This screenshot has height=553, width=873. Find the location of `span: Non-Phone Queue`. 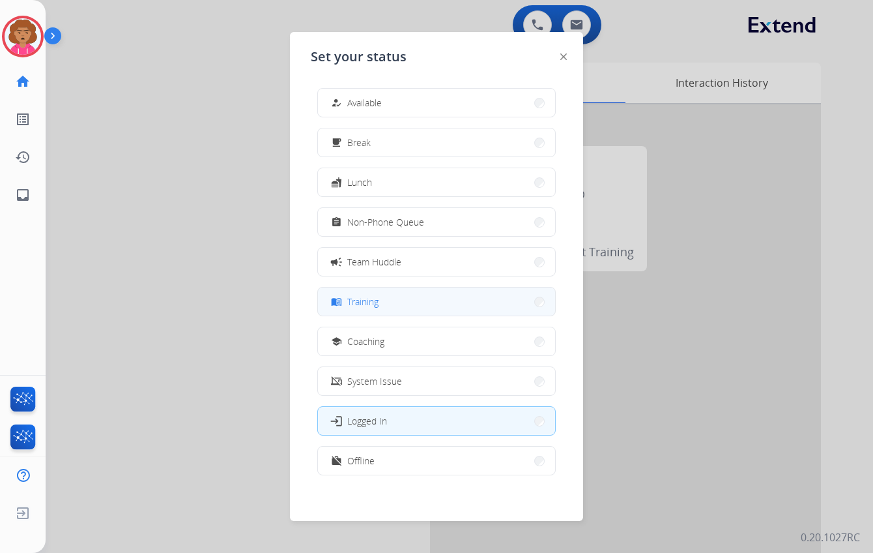

span: Non-Phone Queue is located at coordinates (386, 222).